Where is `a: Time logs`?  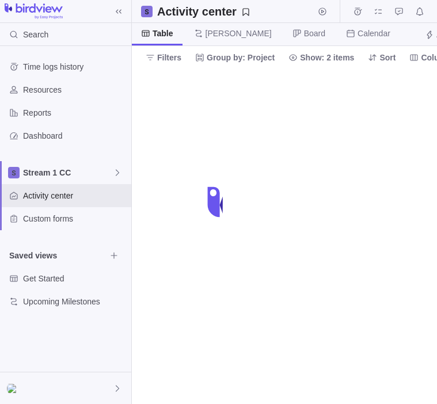
a: Time logs is located at coordinates (357, 13).